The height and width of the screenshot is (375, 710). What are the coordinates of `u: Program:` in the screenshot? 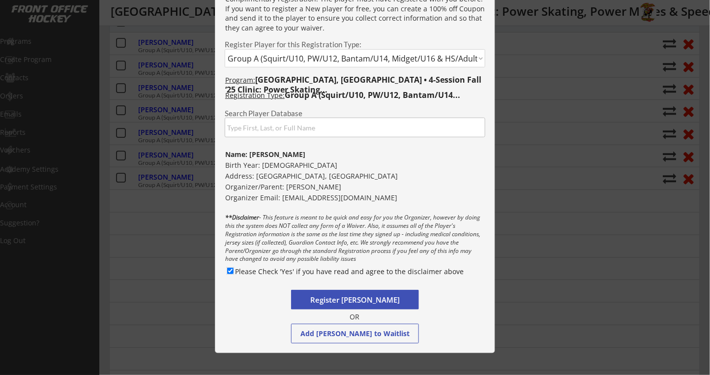 It's located at (240, 80).